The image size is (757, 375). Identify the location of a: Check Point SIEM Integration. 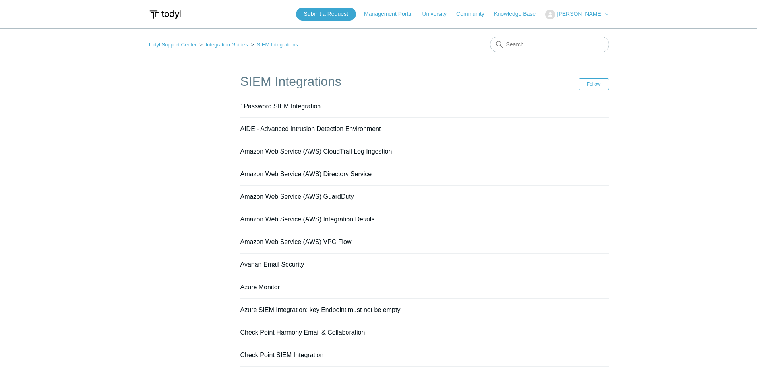
(282, 355).